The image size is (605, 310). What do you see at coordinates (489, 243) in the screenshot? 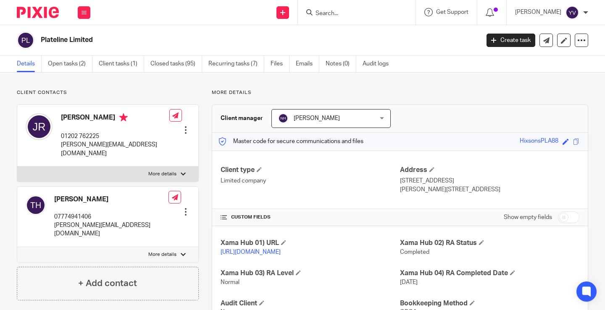
I see `h4: Xama Hub 02) RA Status` at bounding box center [489, 243].